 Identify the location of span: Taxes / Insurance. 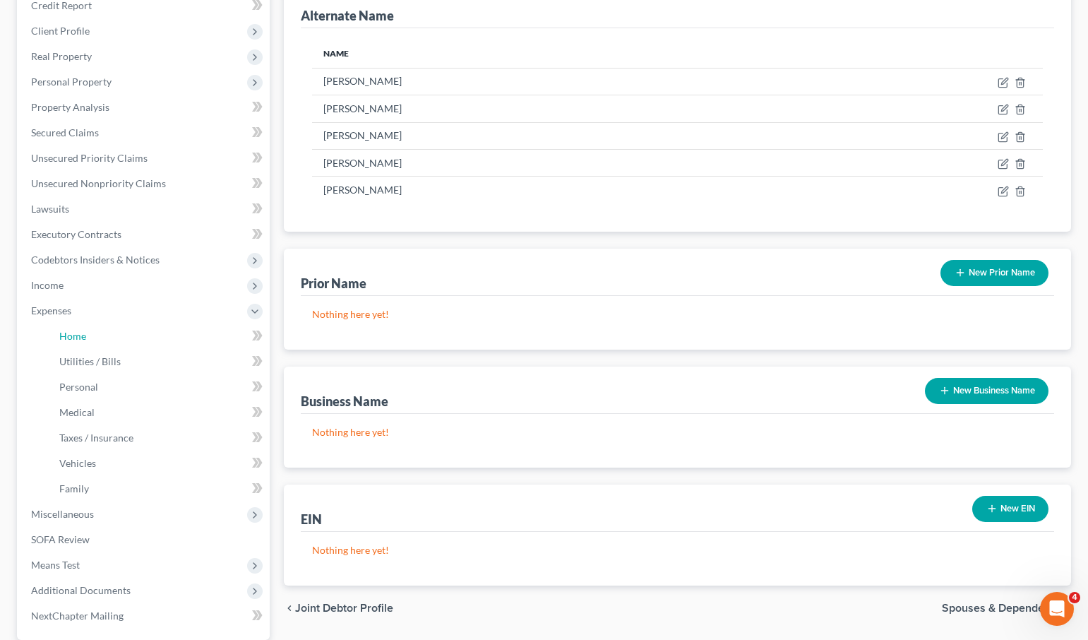
(96, 437).